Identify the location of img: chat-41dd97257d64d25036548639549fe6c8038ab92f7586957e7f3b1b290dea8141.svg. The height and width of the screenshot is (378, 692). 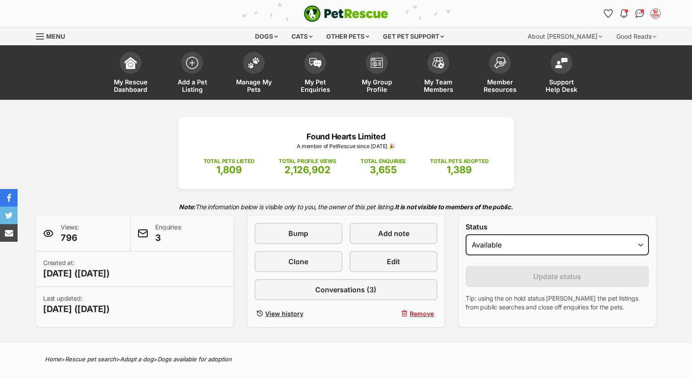
(639, 14).